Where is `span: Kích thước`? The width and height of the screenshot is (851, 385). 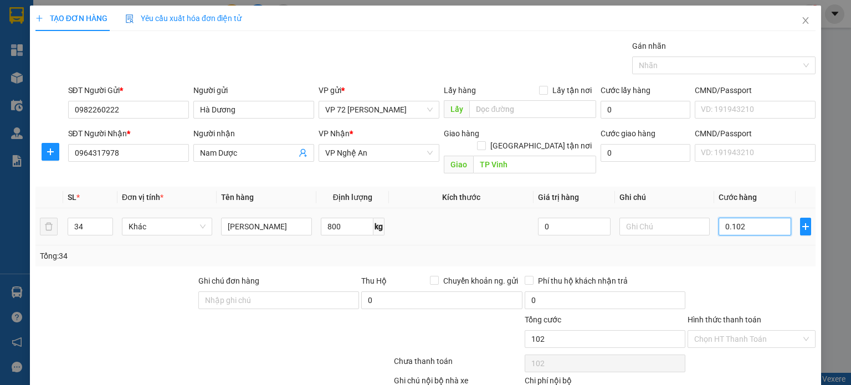 span: Kích thước is located at coordinates (461, 197).